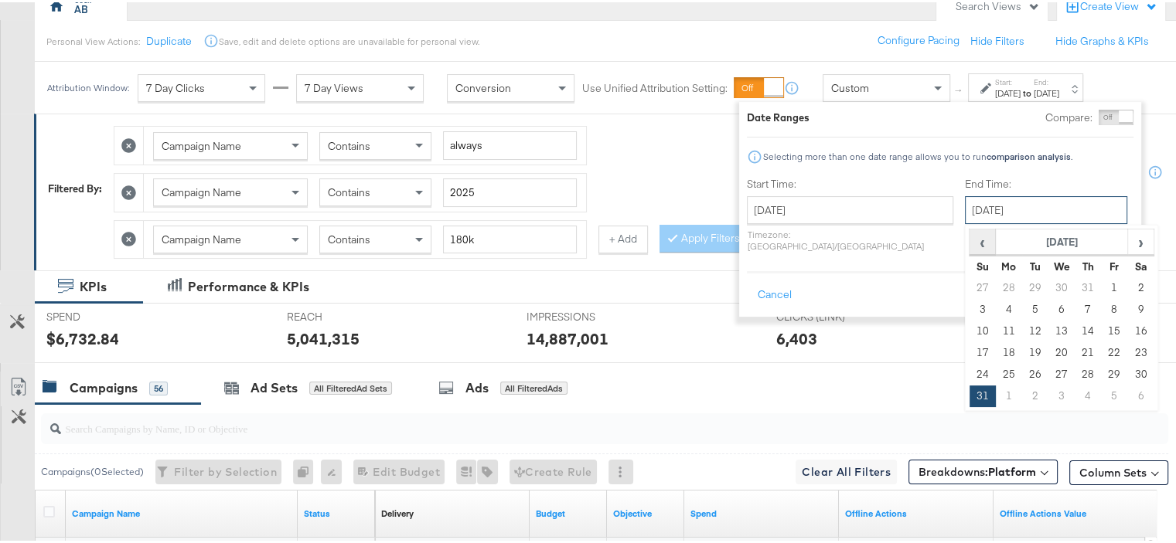 The image size is (1176, 543). What do you see at coordinates (983, 351) in the screenshot?
I see `td: 17` at bounding box center [983, 351].